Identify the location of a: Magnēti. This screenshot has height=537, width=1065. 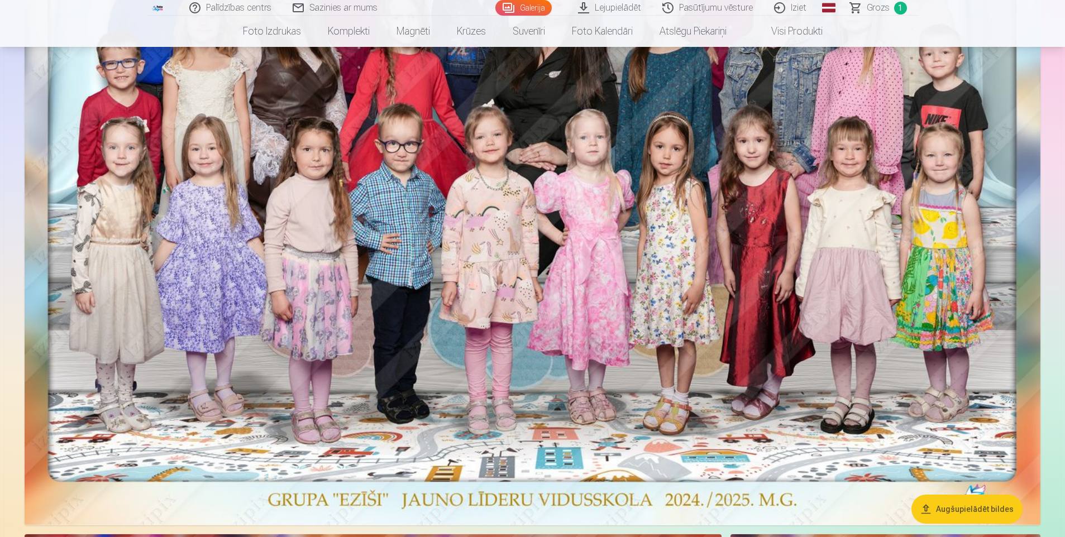
(413, 31).